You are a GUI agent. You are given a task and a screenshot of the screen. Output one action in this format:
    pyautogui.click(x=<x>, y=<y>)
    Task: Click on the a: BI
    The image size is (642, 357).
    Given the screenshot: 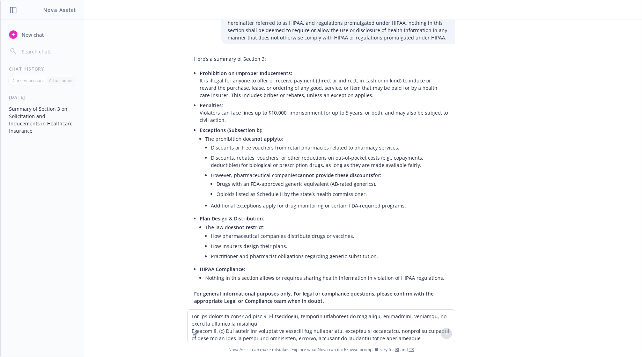 What is the action you would take?
    pyautogui.click(x=397, y=349)
    